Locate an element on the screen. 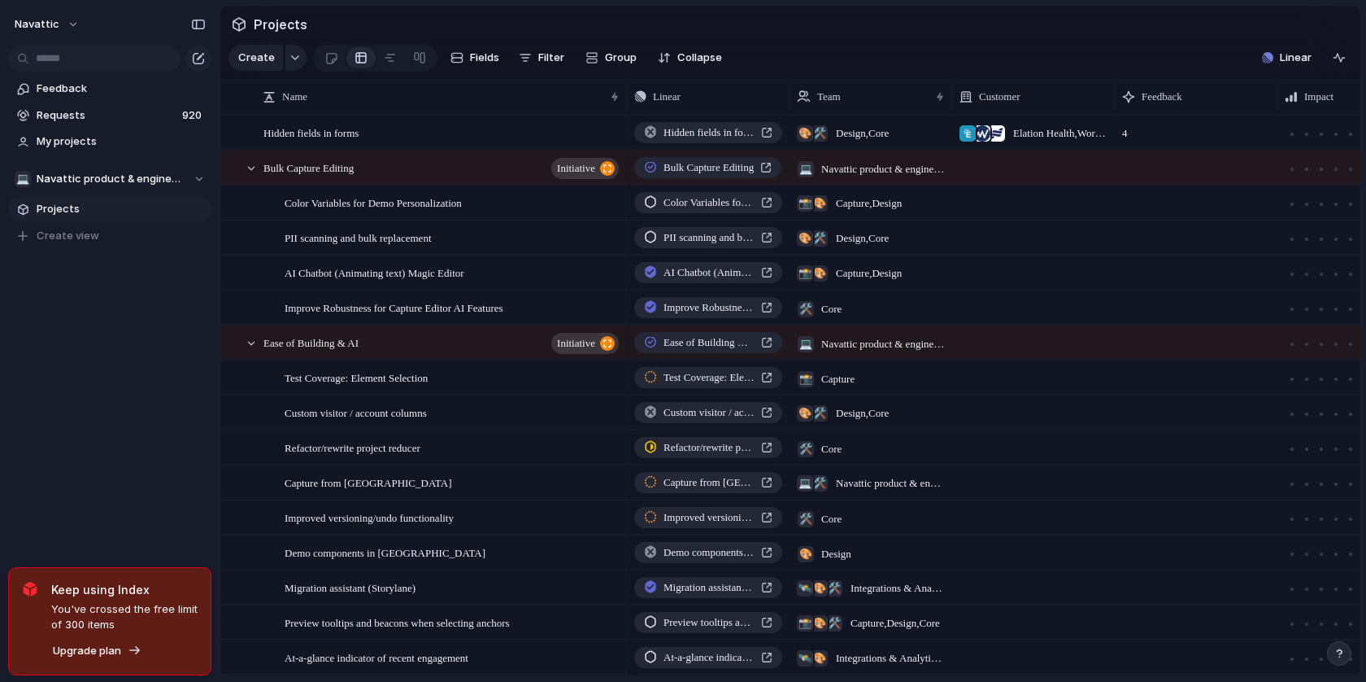 This screenshot has height=682, width=1366. a: Preview tooltips and beacons when selecting anchors is located at coordinates (708, 622).